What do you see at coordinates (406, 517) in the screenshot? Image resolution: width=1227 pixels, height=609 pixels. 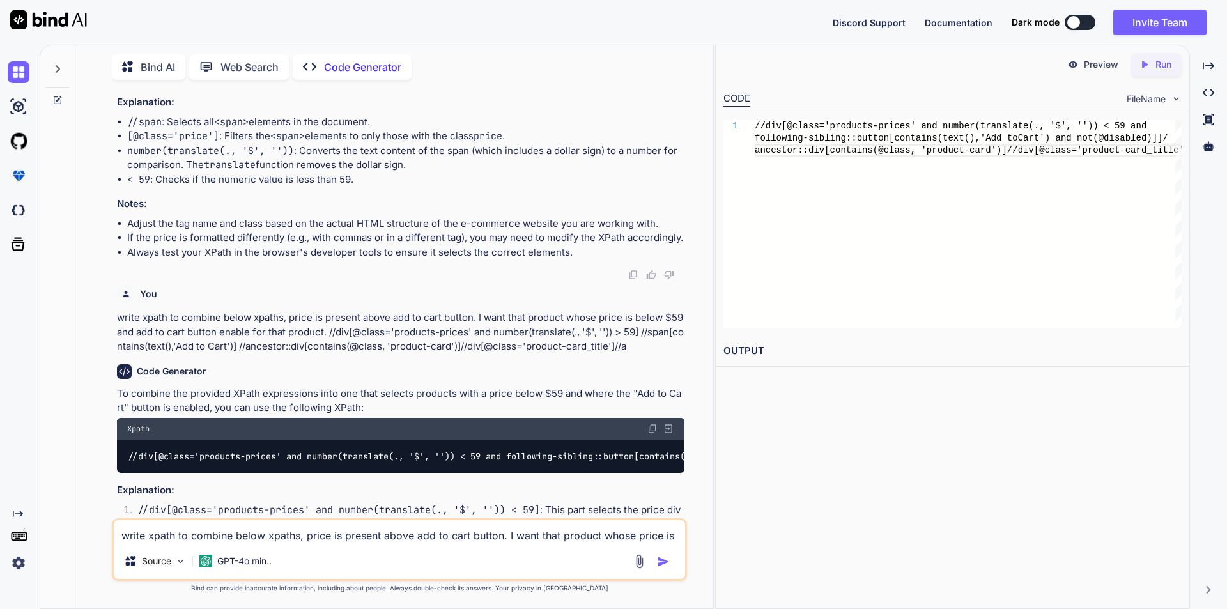 I see `li: : This part selects the price divs where the price is below $59.` at bounding box center [406, 517].